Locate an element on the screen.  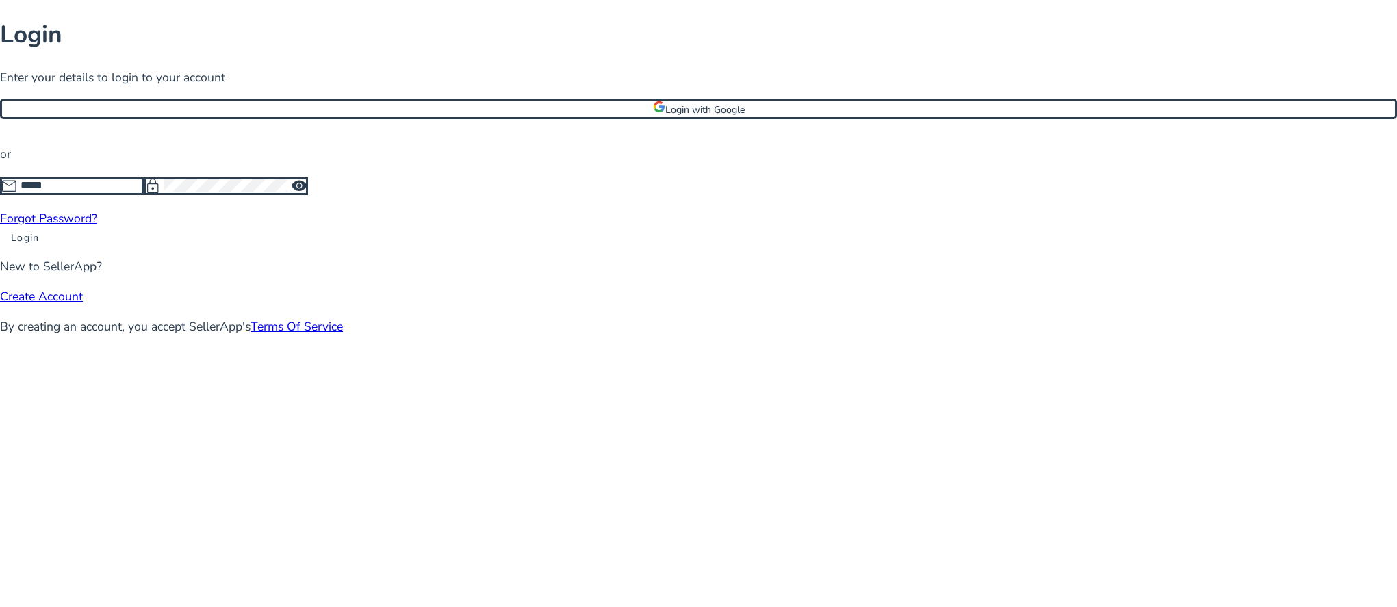
a: Terms Of Service is located at coordinates (296, 326).